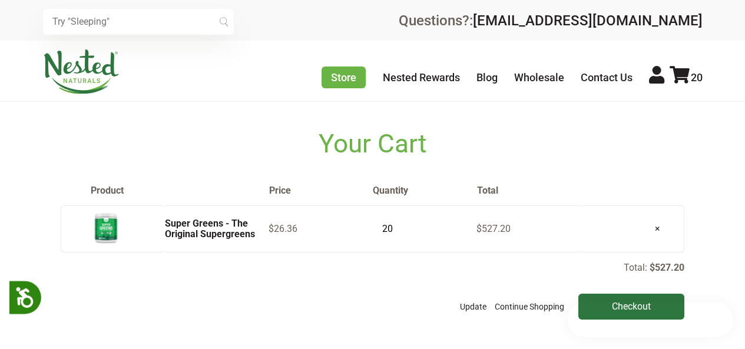 The width and height of the screenshot is (745, 349). I want to click on th: Total, so click(528, 191).